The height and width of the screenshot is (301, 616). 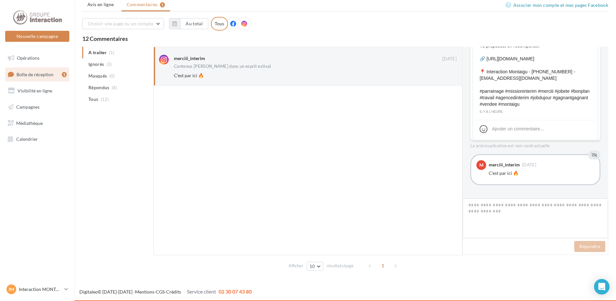 What do you see at coordinates (602, 286) in the screenshot?
I see `div: Open Intercom Messenger` at bounding box center [602, 286].